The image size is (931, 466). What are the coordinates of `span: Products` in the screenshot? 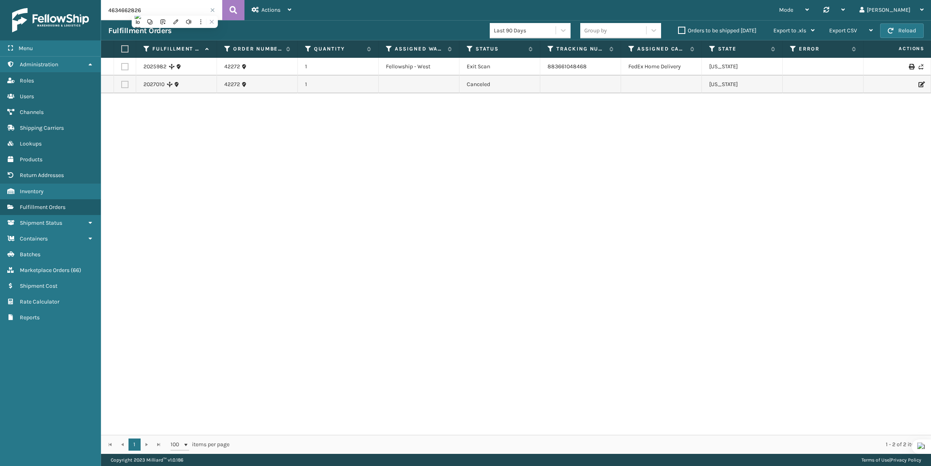 It's located at (31, 159).